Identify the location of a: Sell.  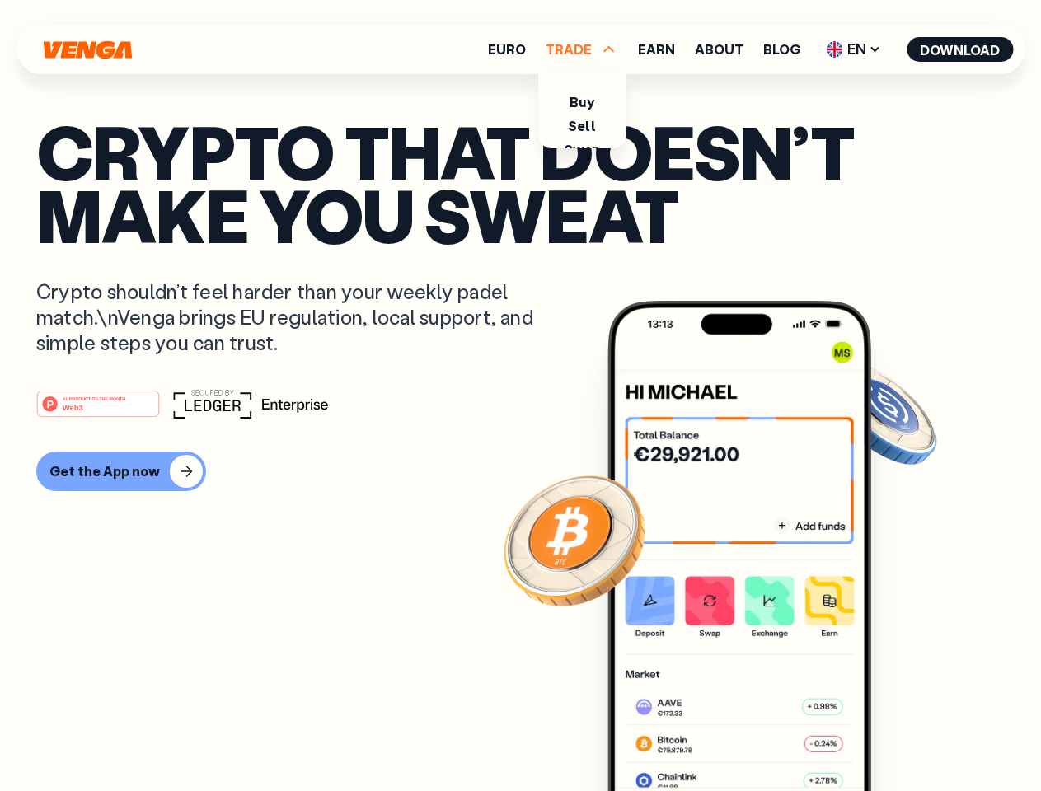
(582, 125).